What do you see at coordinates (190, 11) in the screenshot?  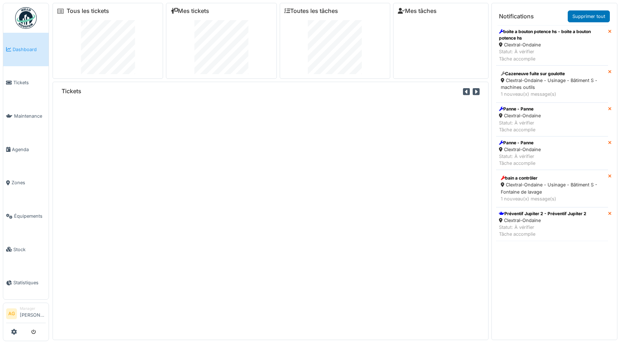 I see `a: Mes tickets` at bounding box center [190, 11].